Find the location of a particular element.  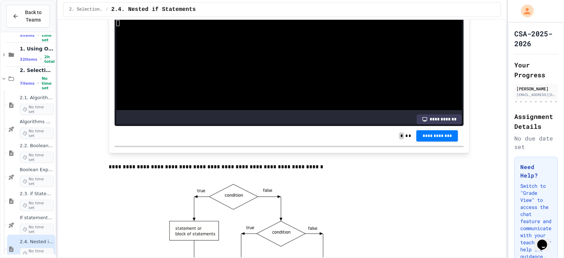

span: Boolean Expressions - Quiz is located at coordinates (37, 170).